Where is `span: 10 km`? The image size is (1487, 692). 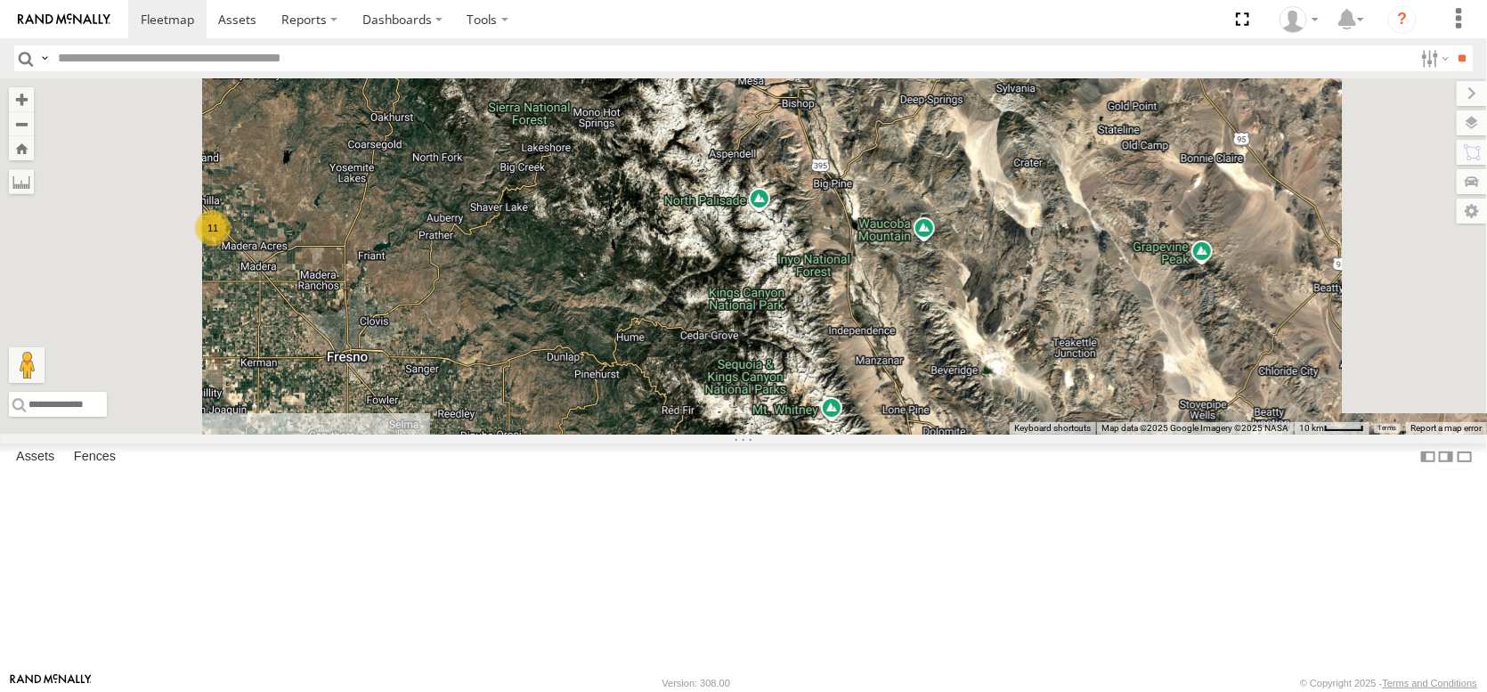 span: 10 km is located at coordinates (1312, 427).